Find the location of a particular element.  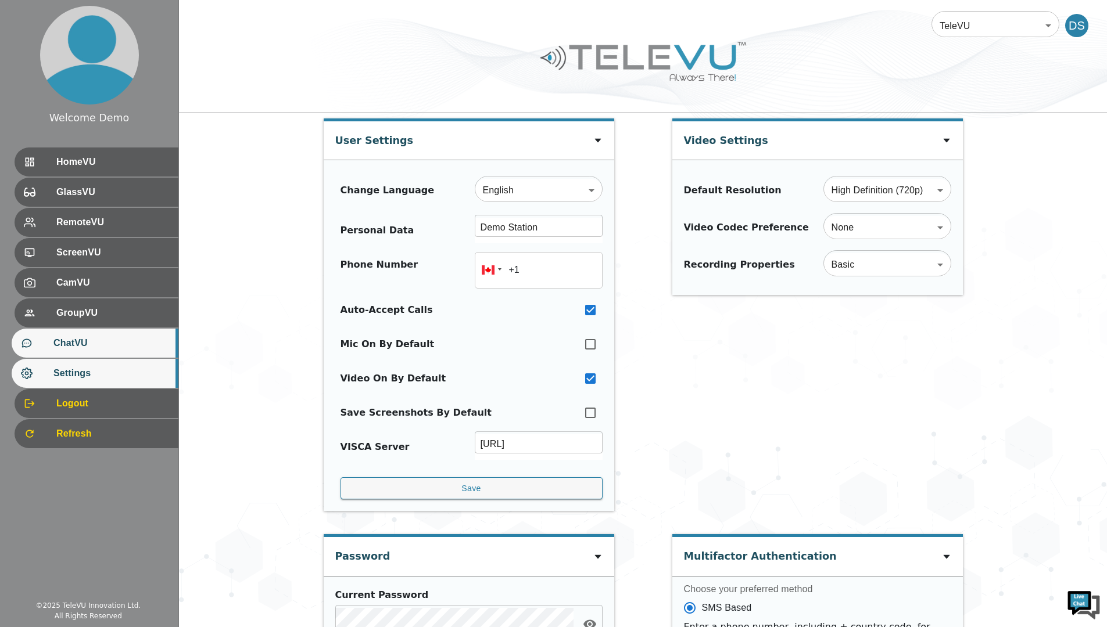

div: ScreenVU is located at coordinates (96, 253).